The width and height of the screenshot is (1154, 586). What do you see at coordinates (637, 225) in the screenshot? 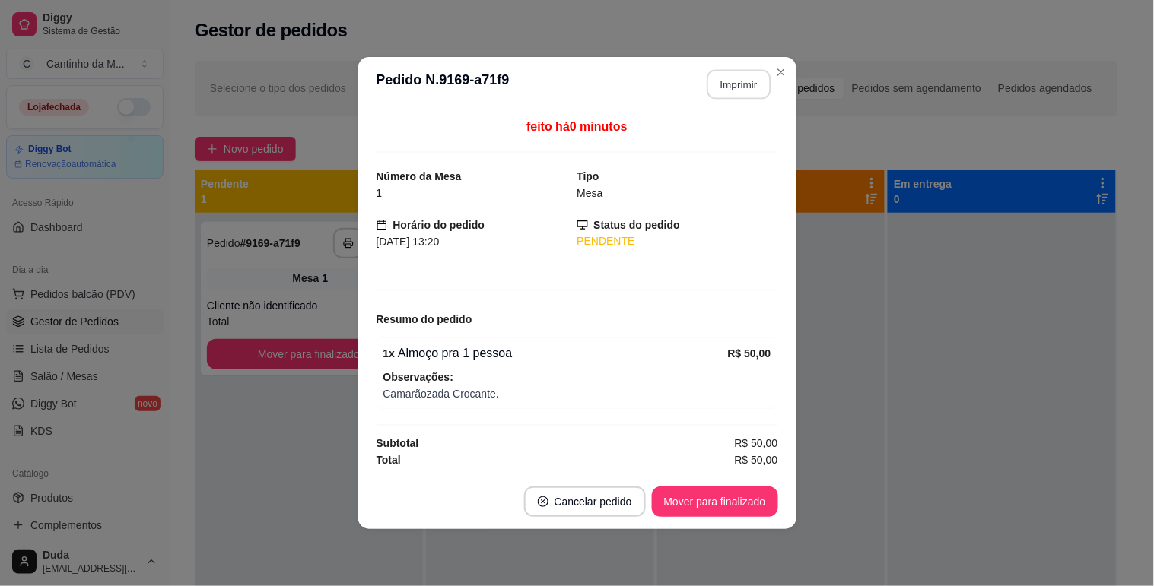
I see `strong: Status do pedido` at bounding box center [637, 225].